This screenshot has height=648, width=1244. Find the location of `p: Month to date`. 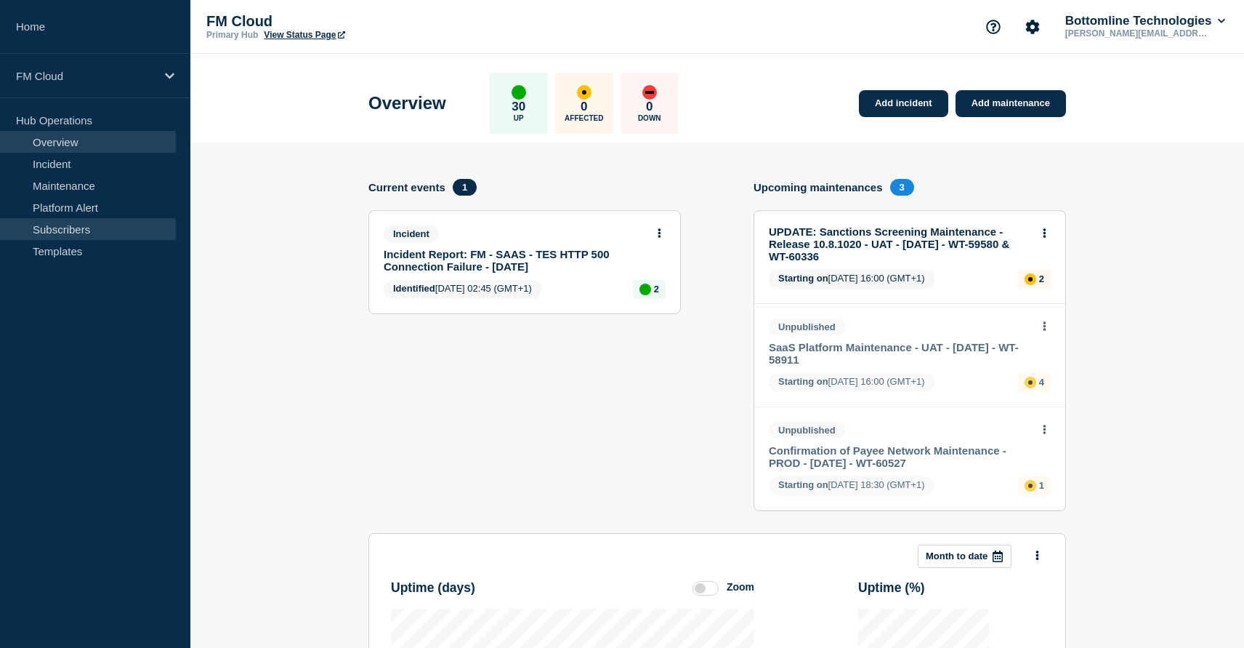

p: Month to date is located at coordinates (957, 555).